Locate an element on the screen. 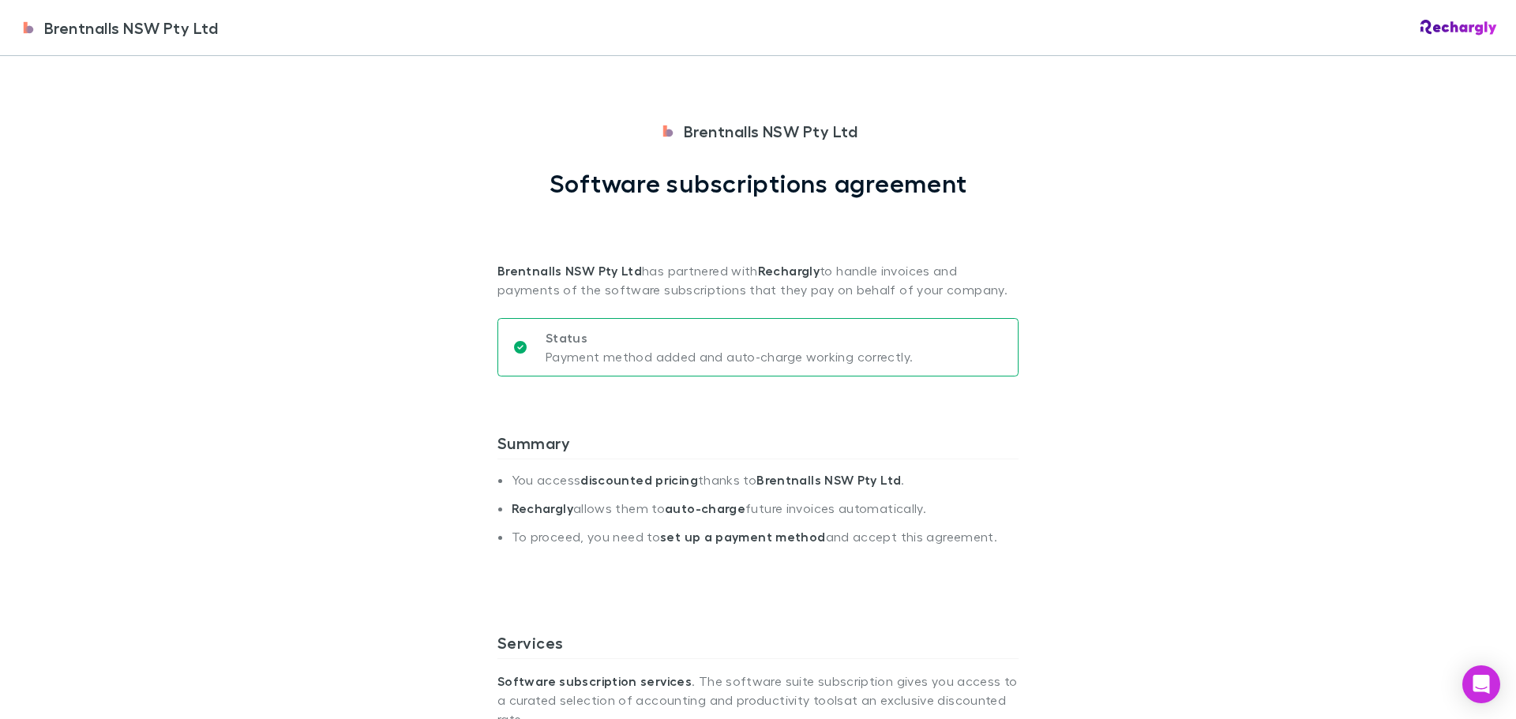  li: To proceed, you need to and accept this agreement. is located at coordinates (765, 543).